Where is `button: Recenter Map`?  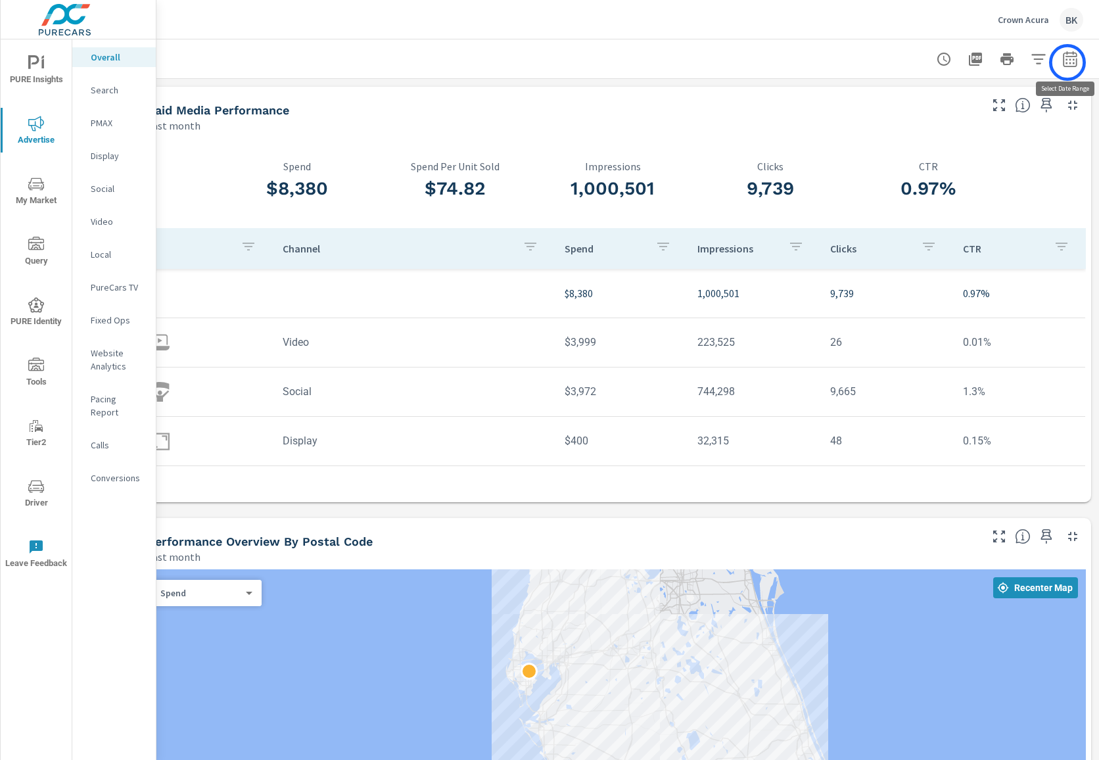
button: Recenter Map is located at coordinates (1035, 588).